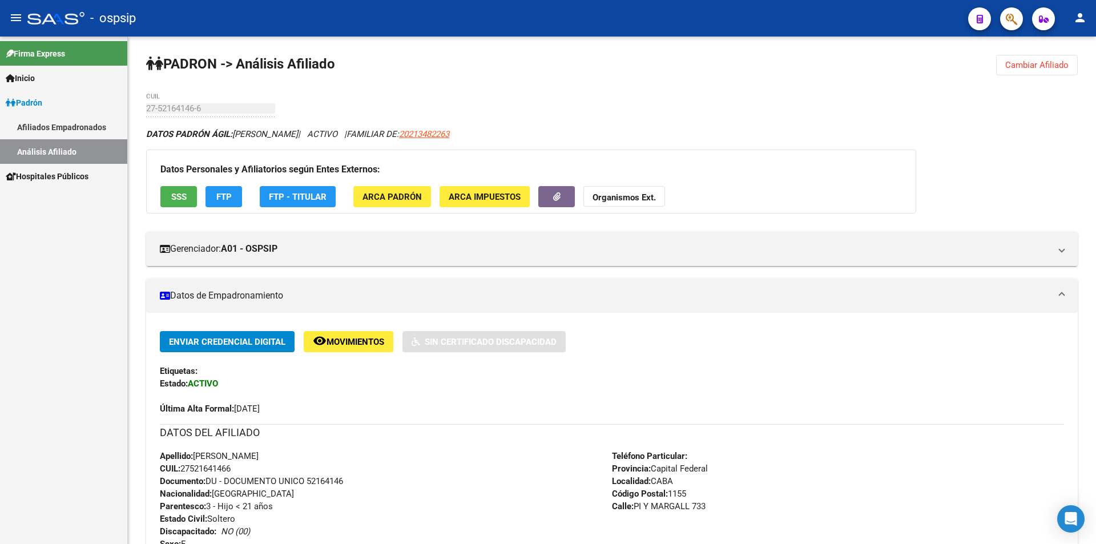 The width and height of the screenshot is (1096, 544). Describe the element at coordinates (1037, 65) in the screenshot. I see `button: Cambiar Afiliado` at that location.